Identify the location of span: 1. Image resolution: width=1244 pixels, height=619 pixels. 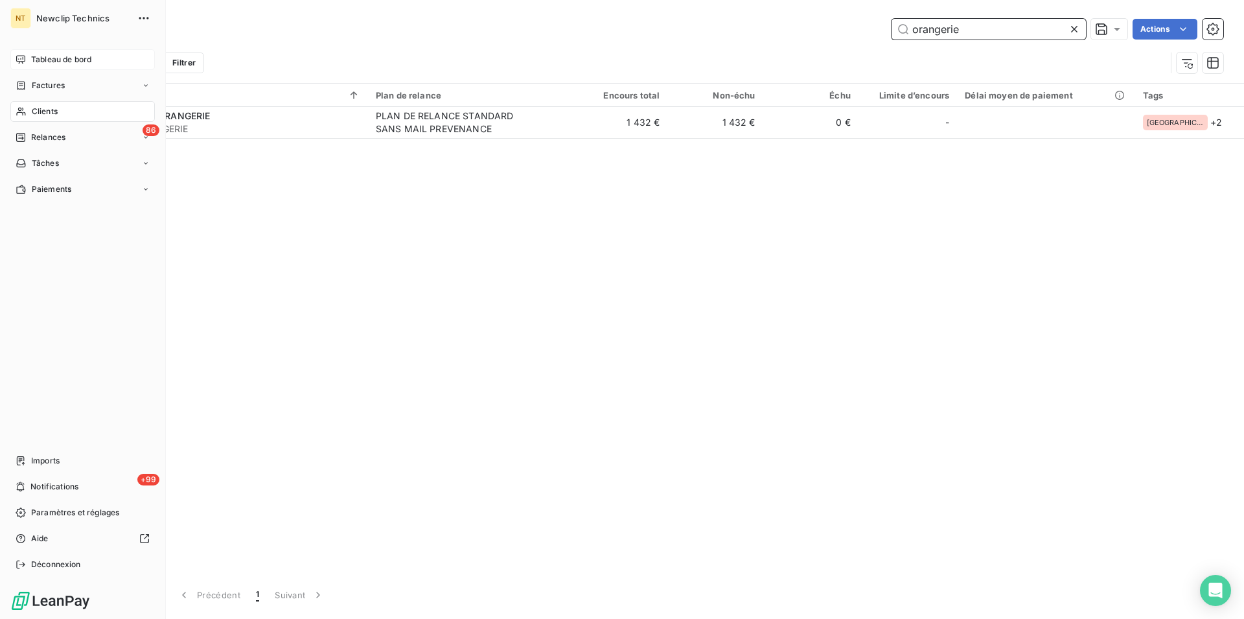
(257, 595).